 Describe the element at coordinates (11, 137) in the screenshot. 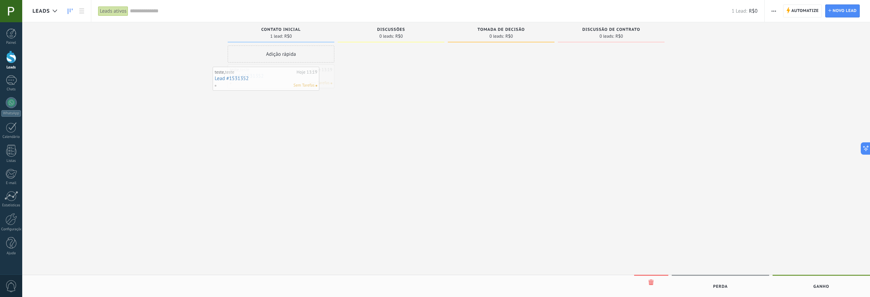

I see `div: Calendário` at that location.